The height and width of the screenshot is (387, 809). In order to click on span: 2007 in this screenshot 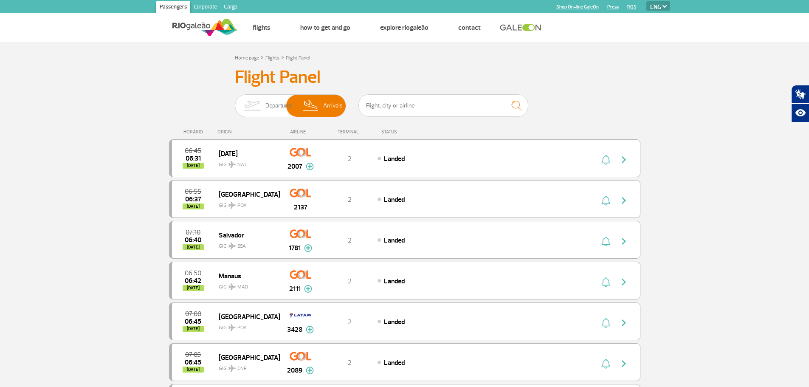, I will do `click(295, 166)`.